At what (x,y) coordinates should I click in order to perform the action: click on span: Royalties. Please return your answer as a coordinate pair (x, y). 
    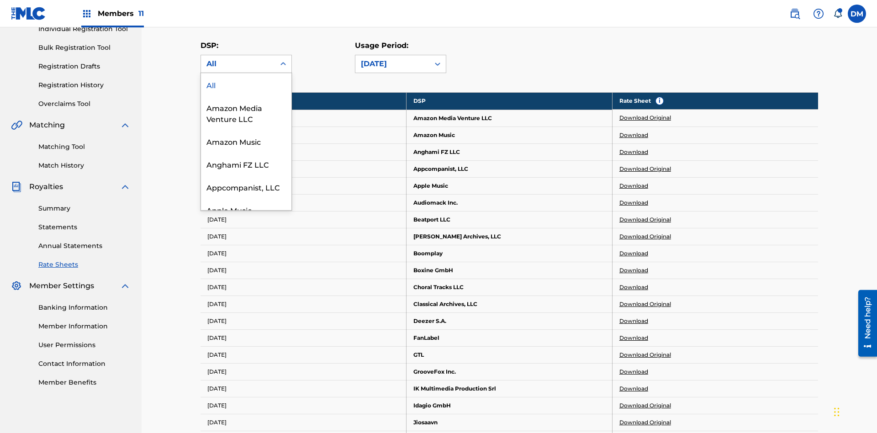
    Looking at the image, I should click on (46, 187).